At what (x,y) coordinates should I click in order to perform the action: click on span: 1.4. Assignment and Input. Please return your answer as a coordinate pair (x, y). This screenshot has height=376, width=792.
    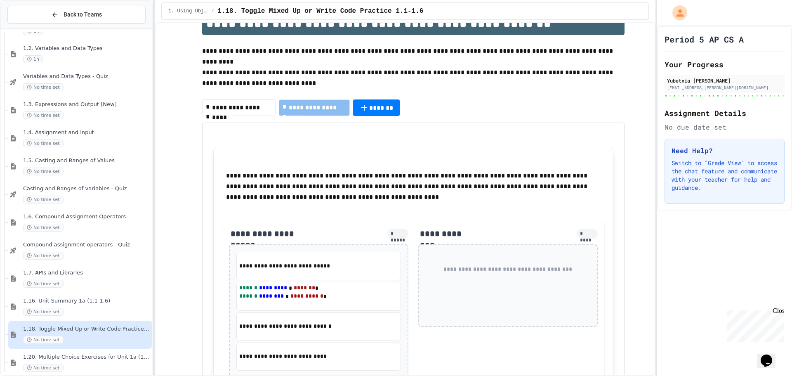
    Looking at the image, I should click on (87, 132).